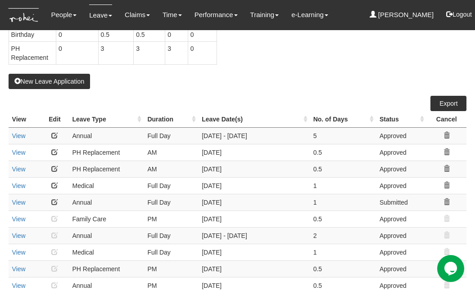 This screenshot has width=475, height=291. I want to click on td: Family Care, so click(106, 219).